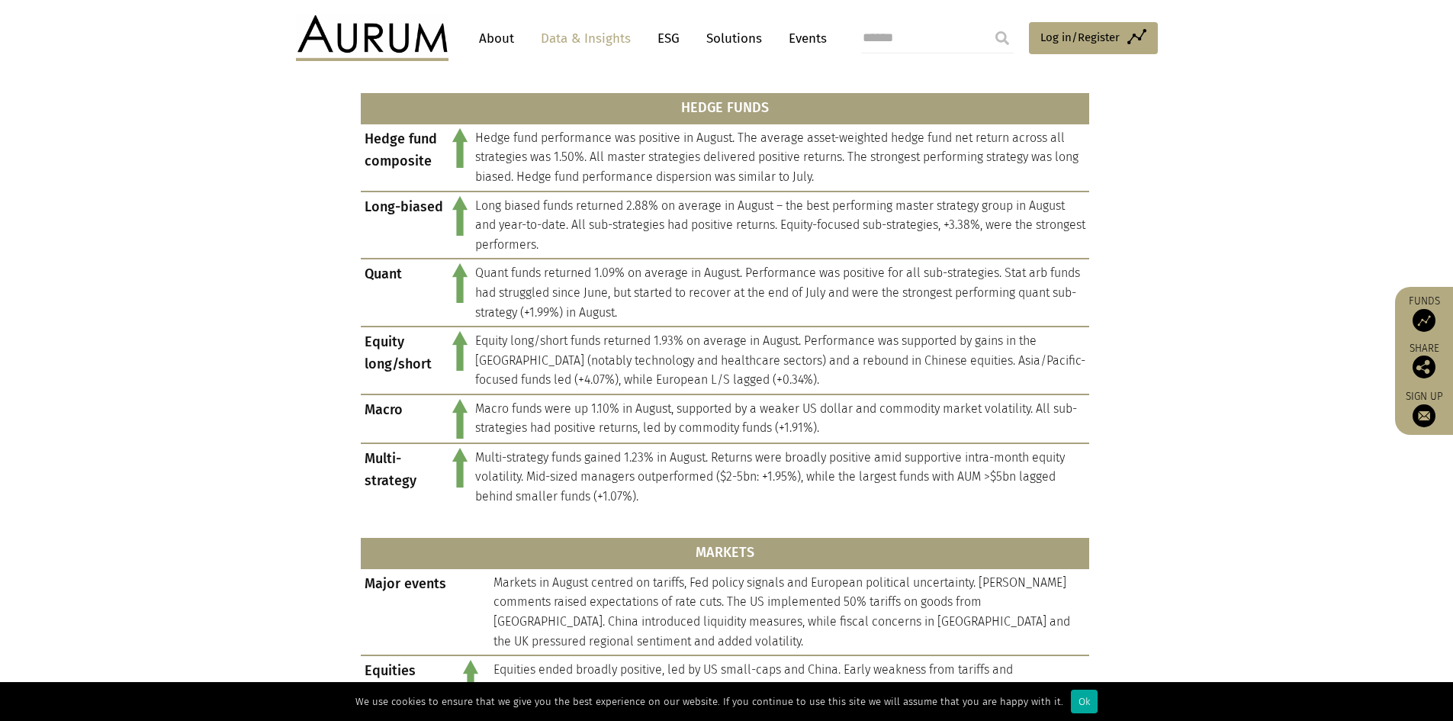 Image resolution: width=1453 pixels, height=721 pixels. I want to click on a: Events, so click(804, 38).